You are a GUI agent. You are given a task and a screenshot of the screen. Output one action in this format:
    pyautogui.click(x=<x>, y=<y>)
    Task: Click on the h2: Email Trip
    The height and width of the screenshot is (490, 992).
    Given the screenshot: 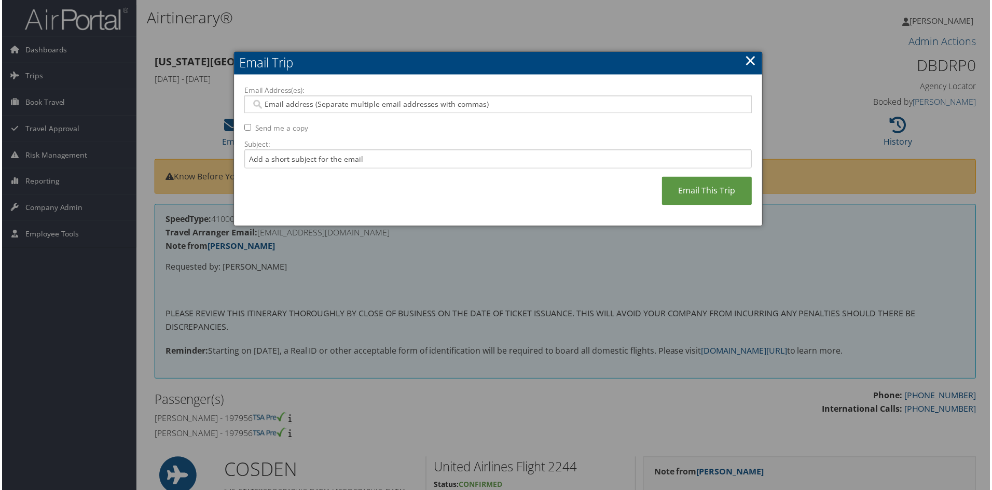 What is the action you would take?
    pyautogui.click(x=498, y=63)
    